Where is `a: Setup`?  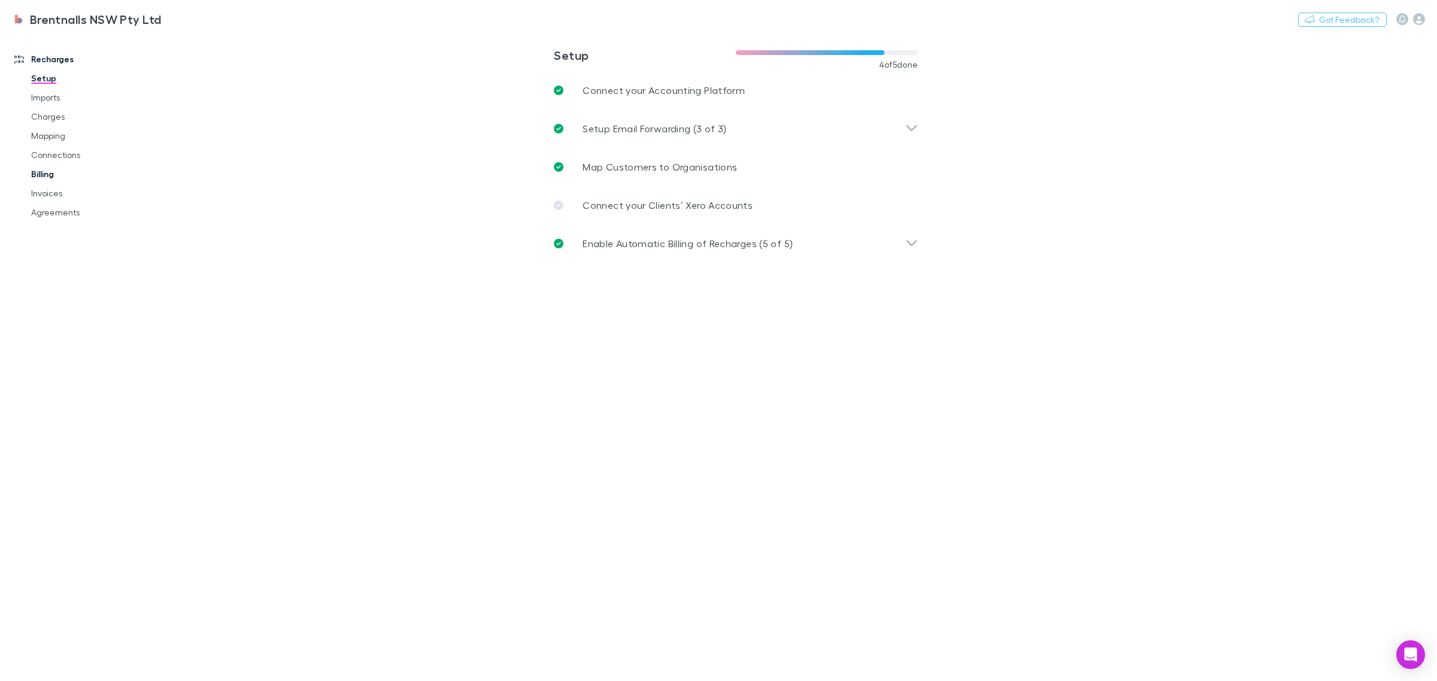 a: Setup is located at coordinates (94, 78).